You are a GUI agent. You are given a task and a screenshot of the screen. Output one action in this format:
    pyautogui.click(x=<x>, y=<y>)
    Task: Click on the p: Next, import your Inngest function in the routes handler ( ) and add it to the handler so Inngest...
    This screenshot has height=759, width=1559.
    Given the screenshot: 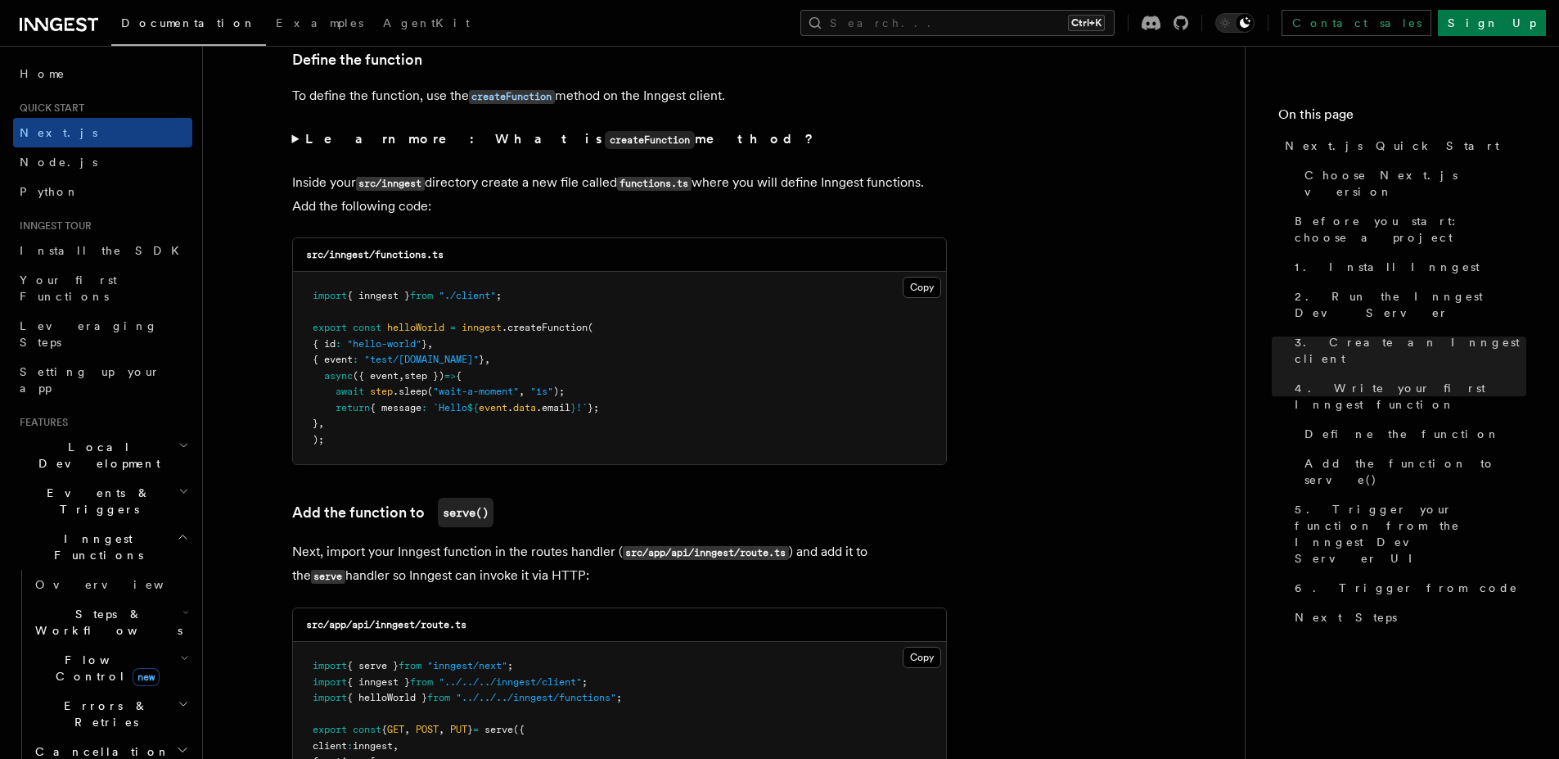 What is the action you would take?
    pyautogui.click(x=620, y=564)
    